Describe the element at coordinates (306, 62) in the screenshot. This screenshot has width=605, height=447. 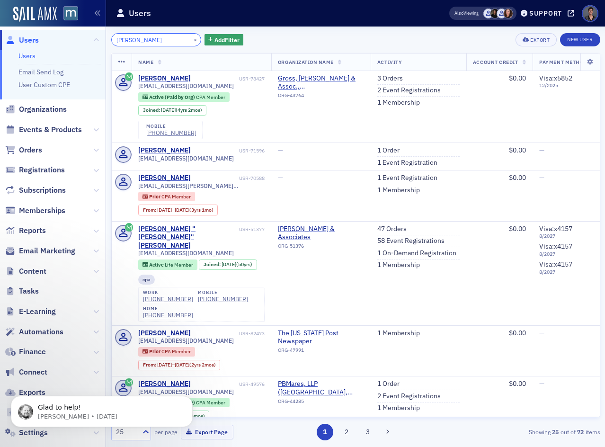
I see `span: Organization Name` at that location.